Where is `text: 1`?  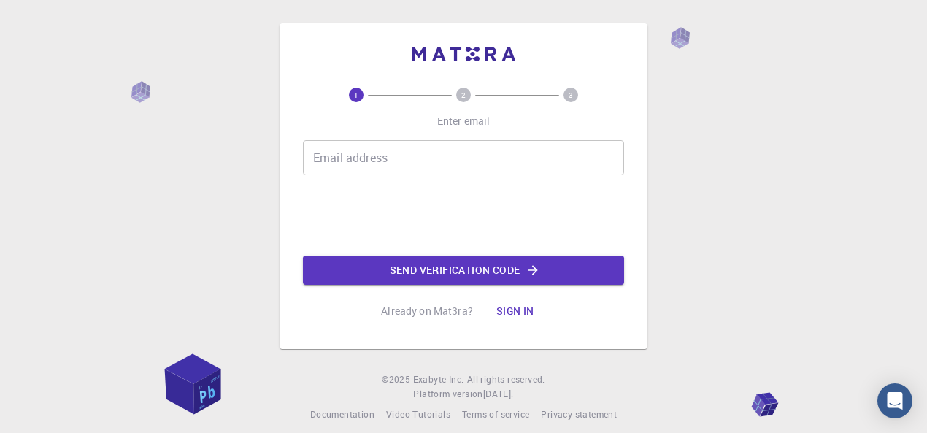
text: 1 is located at coordinates (356, 95).